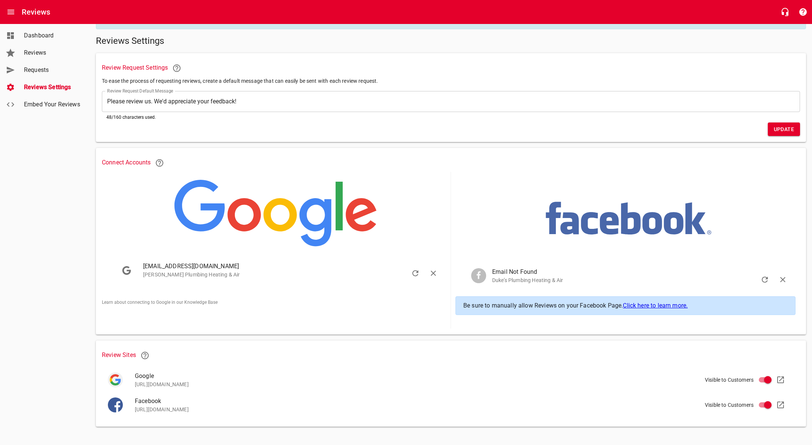 This screenshot has height=445, width=812. Describe the element at coordinates (36, 12) in the screenshot. I see `h6: Reviews` at that location.